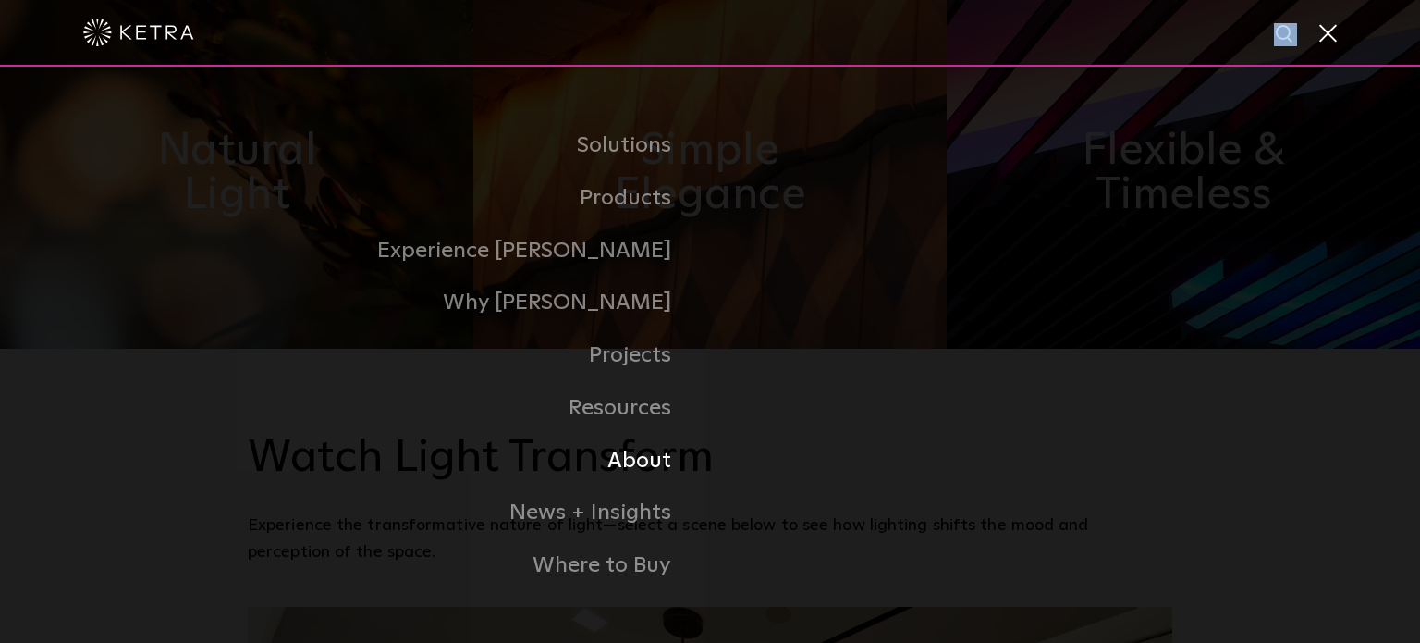 The image size is (1420, 643). Describe the element at coordinates (479, 355) in the screenshot. I see `a: Projects` at that location.